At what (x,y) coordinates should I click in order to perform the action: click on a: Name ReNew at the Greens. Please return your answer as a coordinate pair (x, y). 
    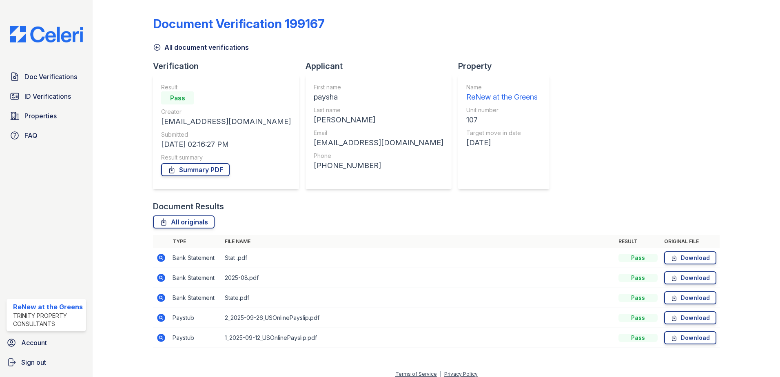
    Looking at the image, I should click on (502, 93).